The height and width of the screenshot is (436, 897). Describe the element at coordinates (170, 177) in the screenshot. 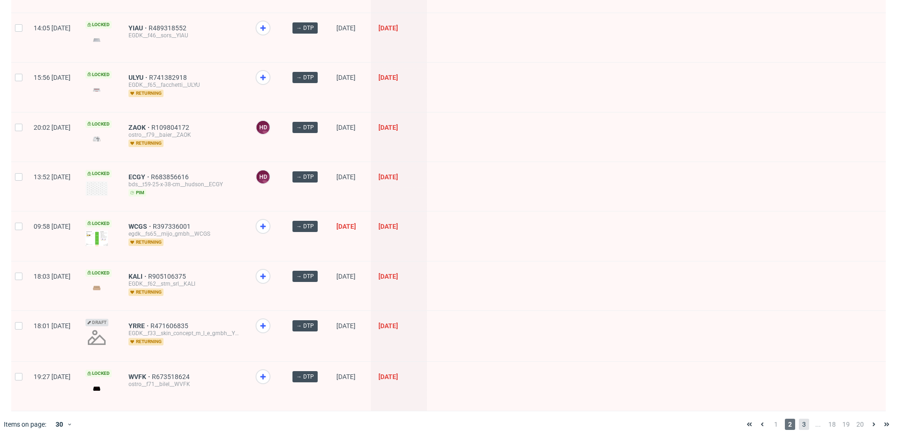

I see `a: R683856616` at that location.